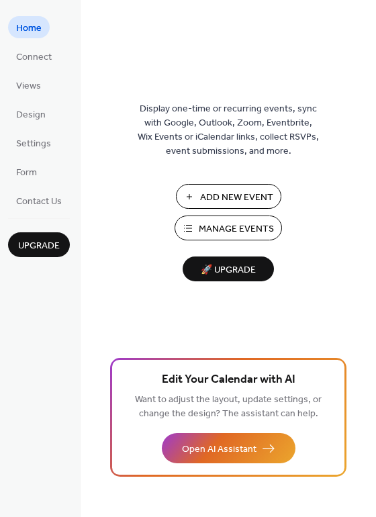 The image size is (376, 517). I want to click on a: Views, so click(28, 85).